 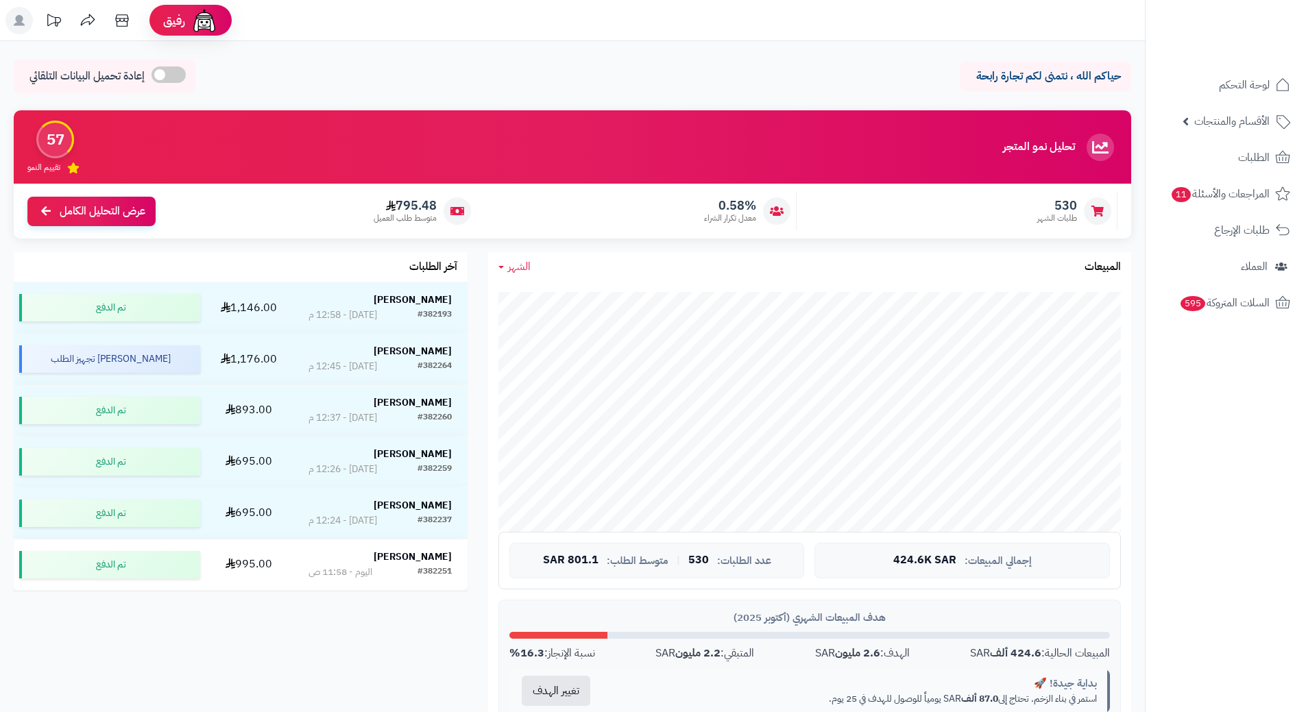 I want to click on h3: آخر الطلبات, so click(x=433, y=267).